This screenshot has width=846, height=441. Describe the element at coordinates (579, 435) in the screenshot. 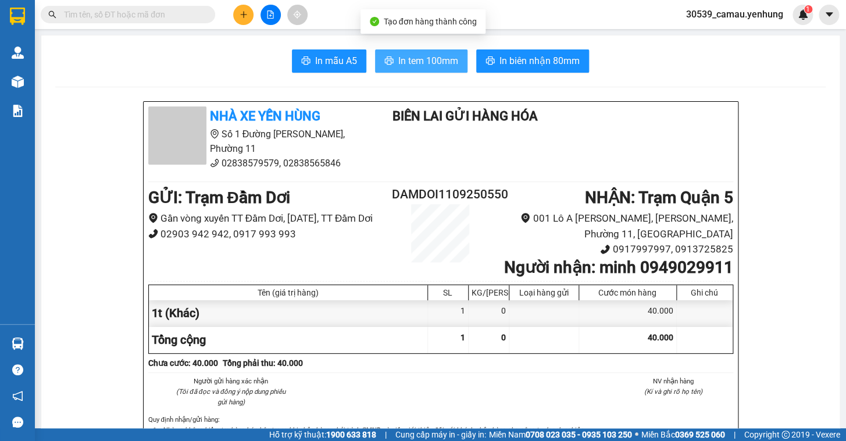

I see `strong: 0708 023 035 - 0935 103 250` at that location.